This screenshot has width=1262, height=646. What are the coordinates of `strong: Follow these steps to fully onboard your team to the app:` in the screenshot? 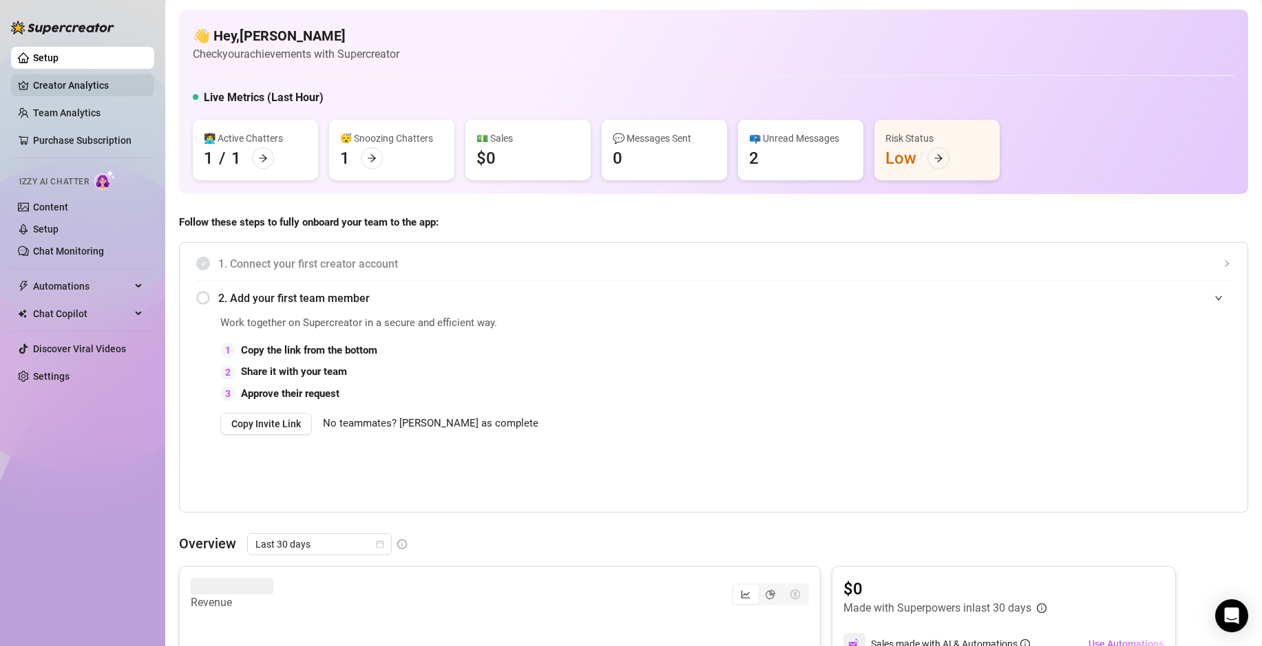 It's located at (308, 222).